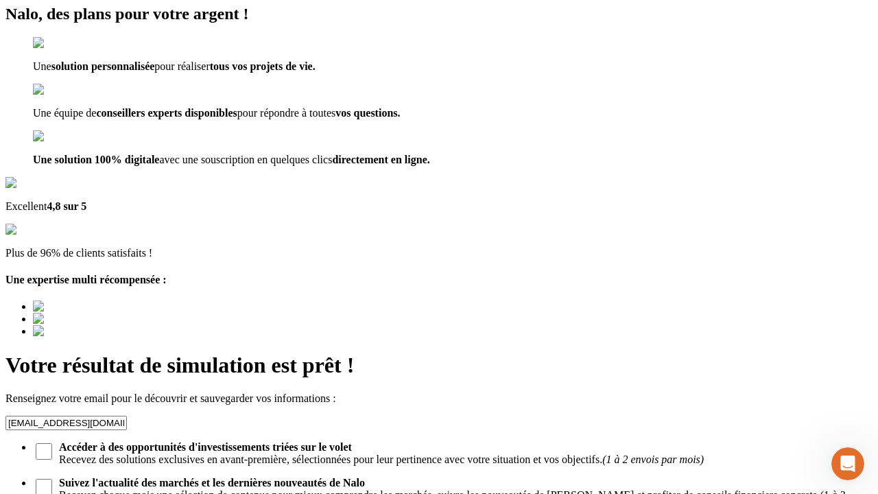 The image size is (878, 494). I want to click on input: Email, so click(66, 423).